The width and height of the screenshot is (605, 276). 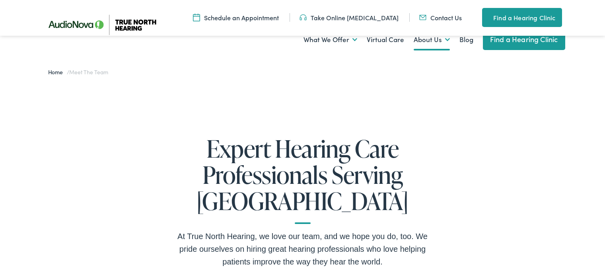 I want to click on img: utility icon, so click(x=486, y=17).